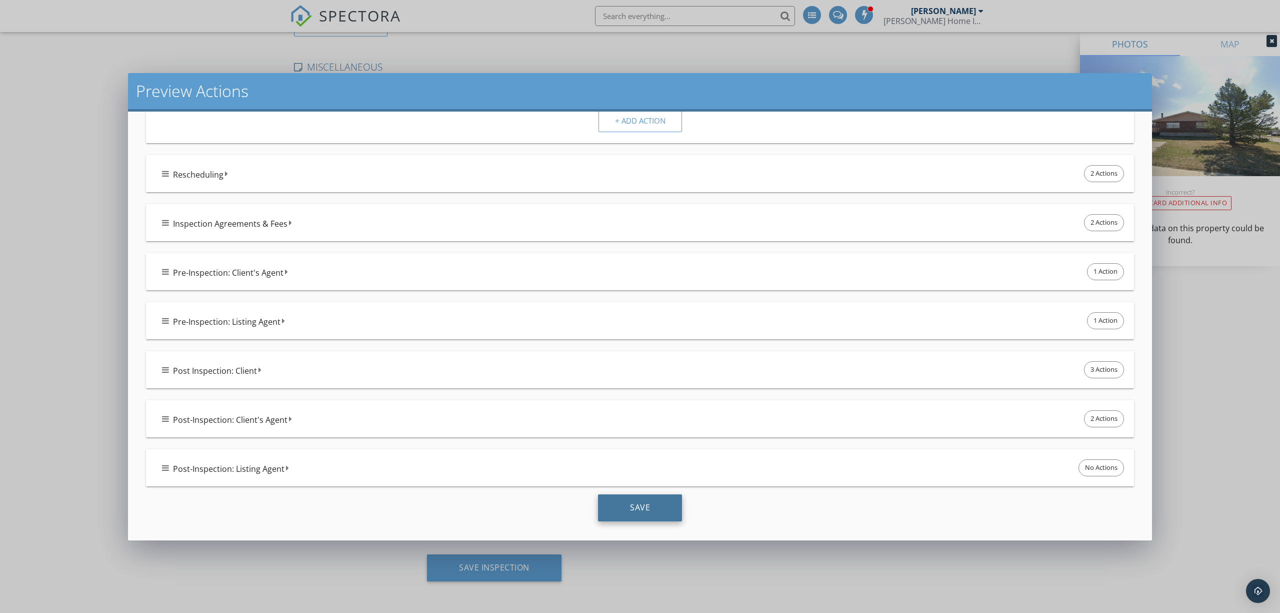 Image resolution: width=1280 pixels, height=613 pixels. Describe the element at coordinates (1101, 468) in the screenshot. I see `span: No Actions` at that location.